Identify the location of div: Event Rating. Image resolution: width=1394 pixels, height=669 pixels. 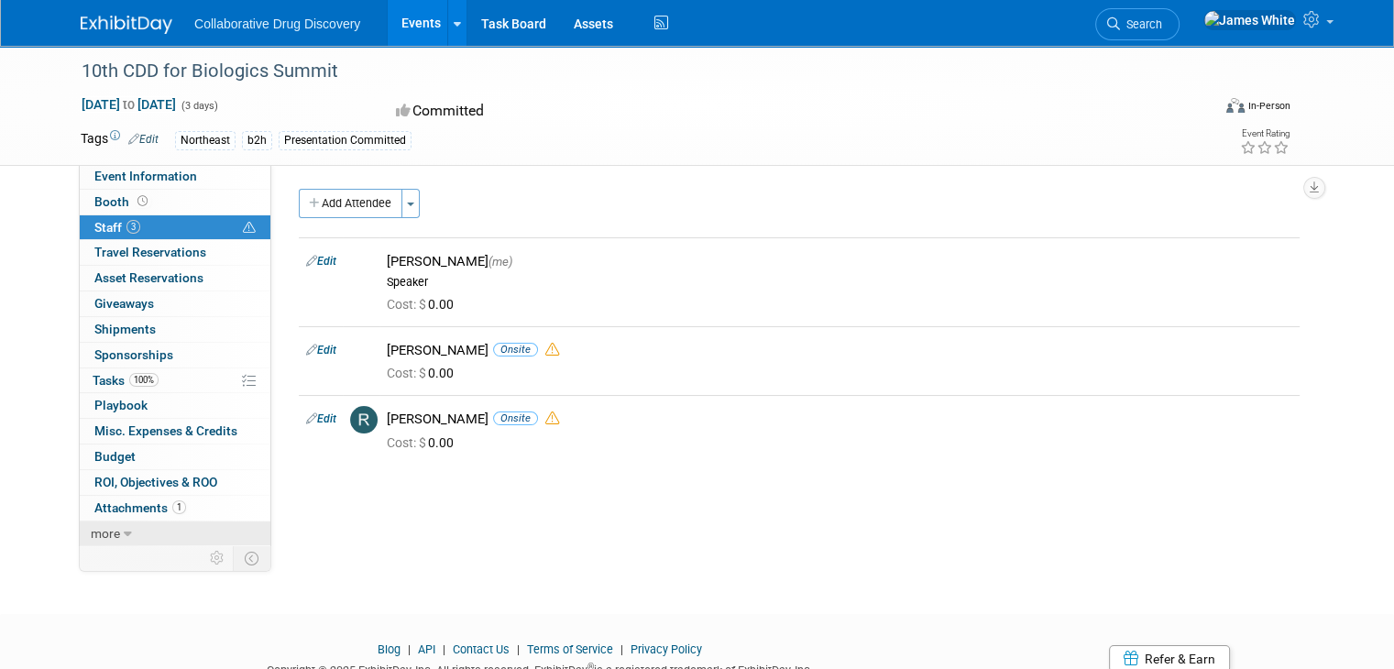
(1265, 134).